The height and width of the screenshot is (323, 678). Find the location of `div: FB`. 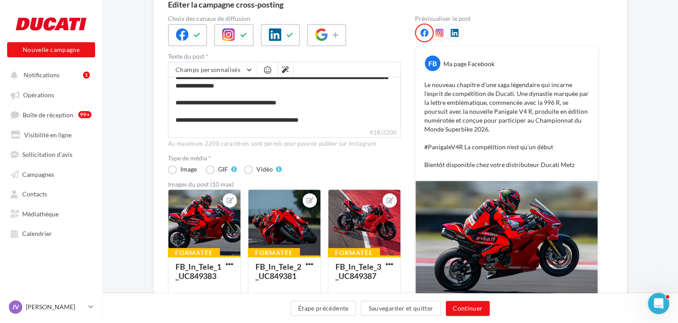

div: FB is located at coordinates (432, 63).